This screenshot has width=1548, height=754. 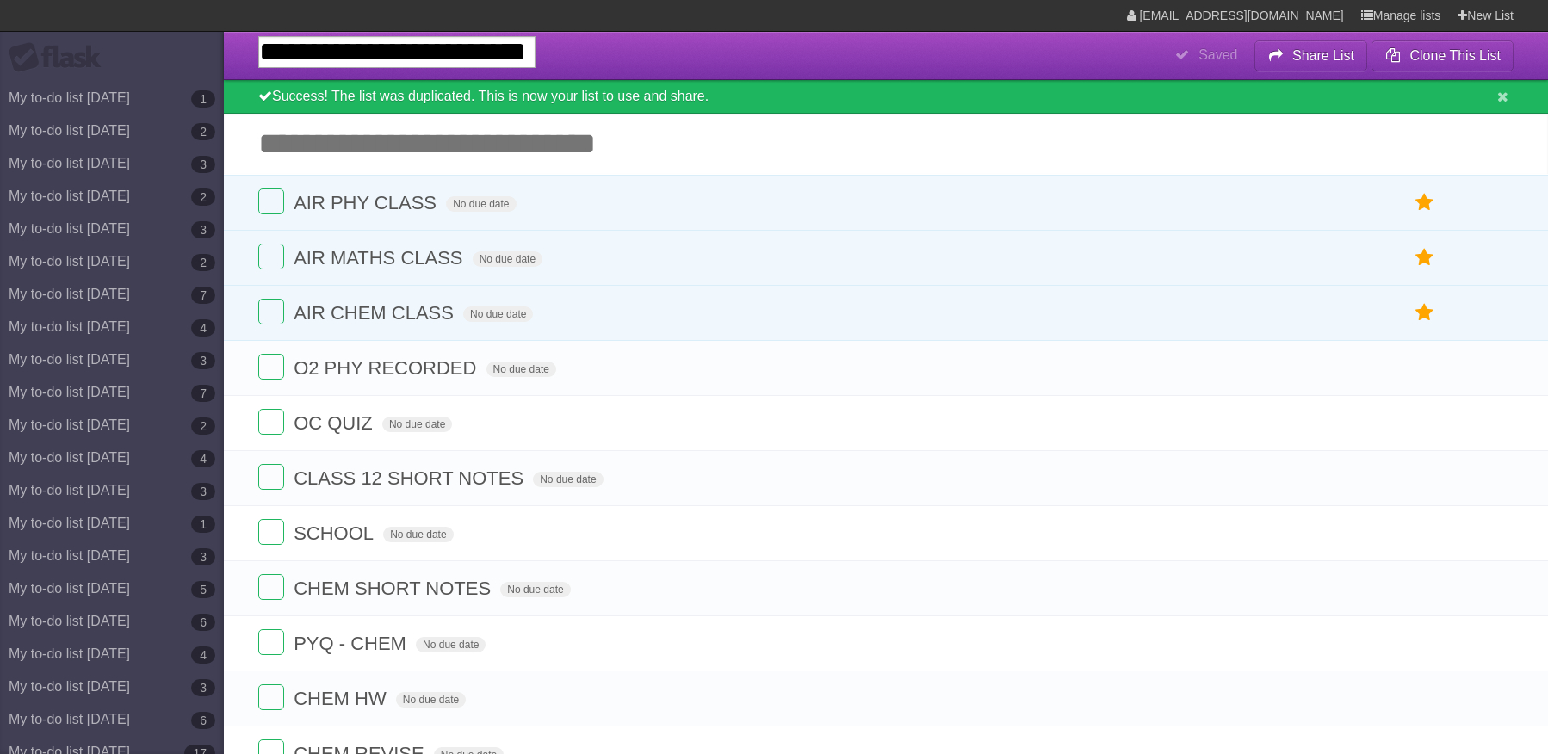 What do you see at coordinates (1217, 54) in the screenshot?
I see `b: Saved` at bounding box center [1217, 54].